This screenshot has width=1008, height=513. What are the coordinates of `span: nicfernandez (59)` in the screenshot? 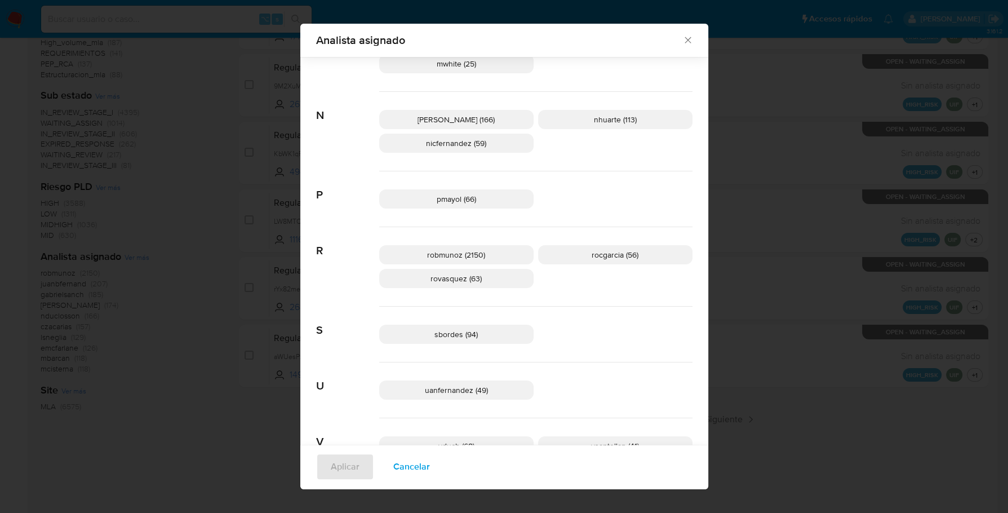 It's located at (456, 143).